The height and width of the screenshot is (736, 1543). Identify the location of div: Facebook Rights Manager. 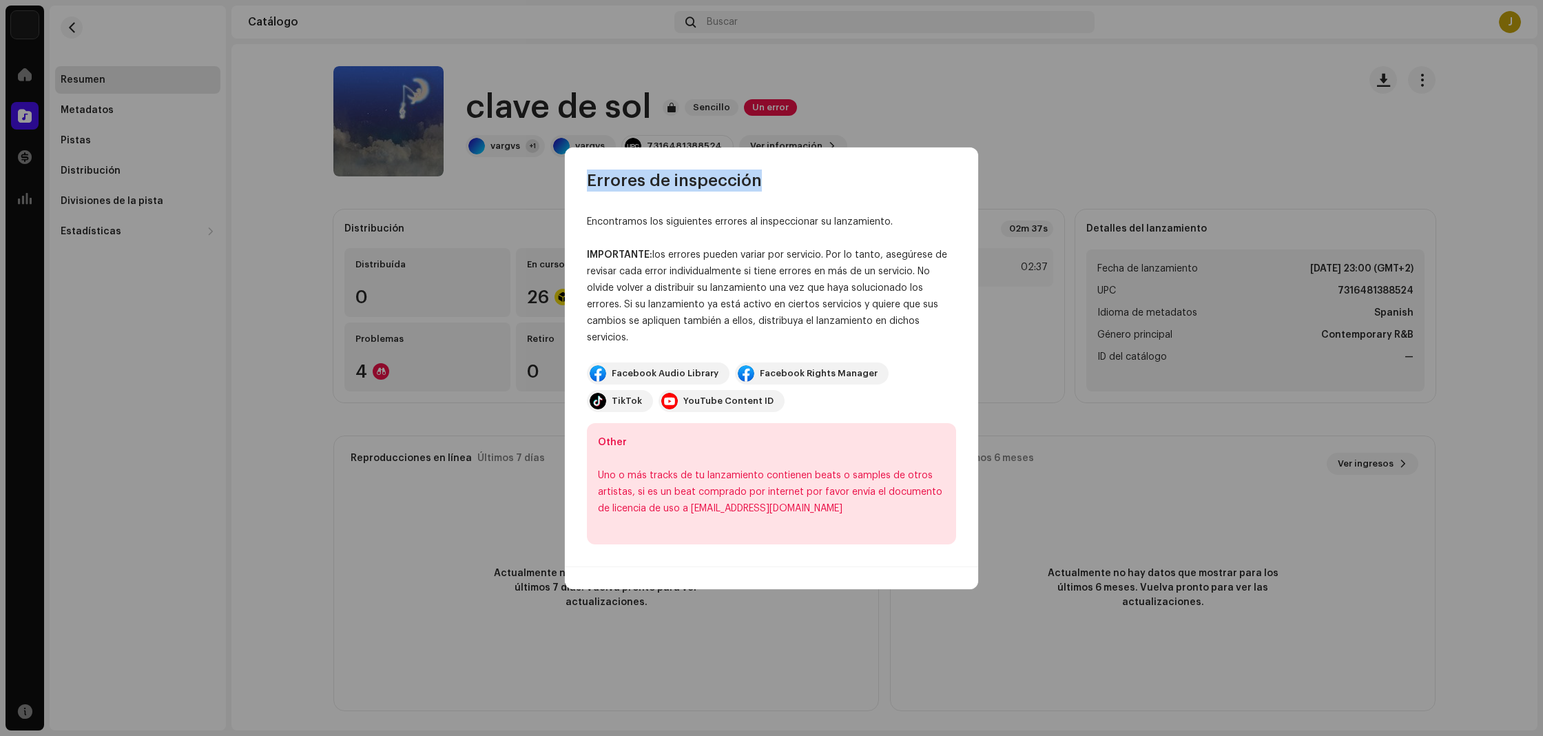
(818, 373).